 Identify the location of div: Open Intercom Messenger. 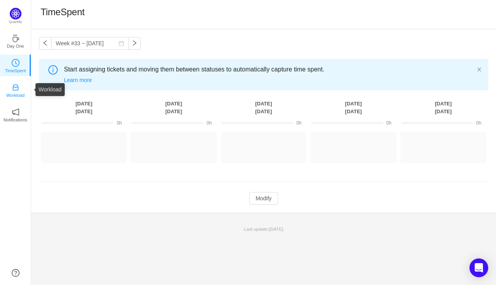
(479, 267).